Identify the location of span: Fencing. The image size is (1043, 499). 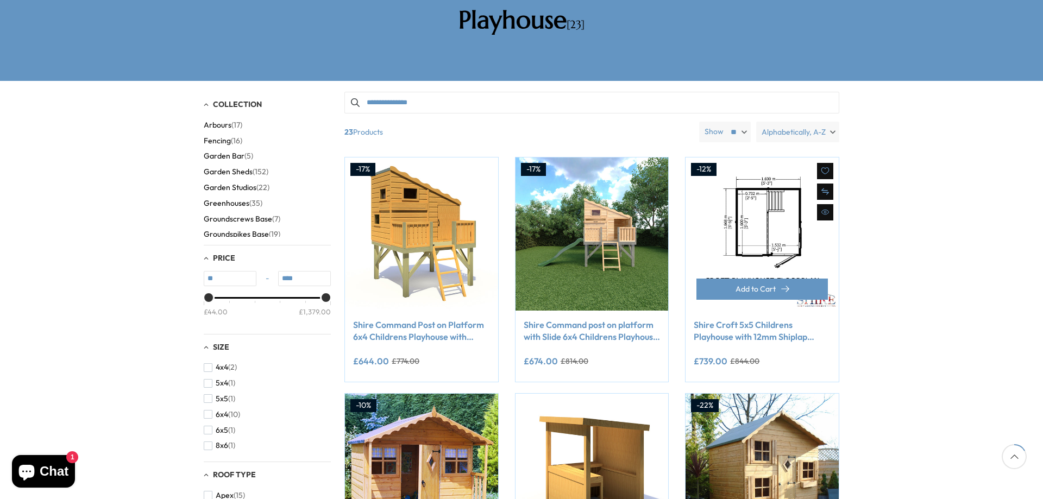
(217, 141).